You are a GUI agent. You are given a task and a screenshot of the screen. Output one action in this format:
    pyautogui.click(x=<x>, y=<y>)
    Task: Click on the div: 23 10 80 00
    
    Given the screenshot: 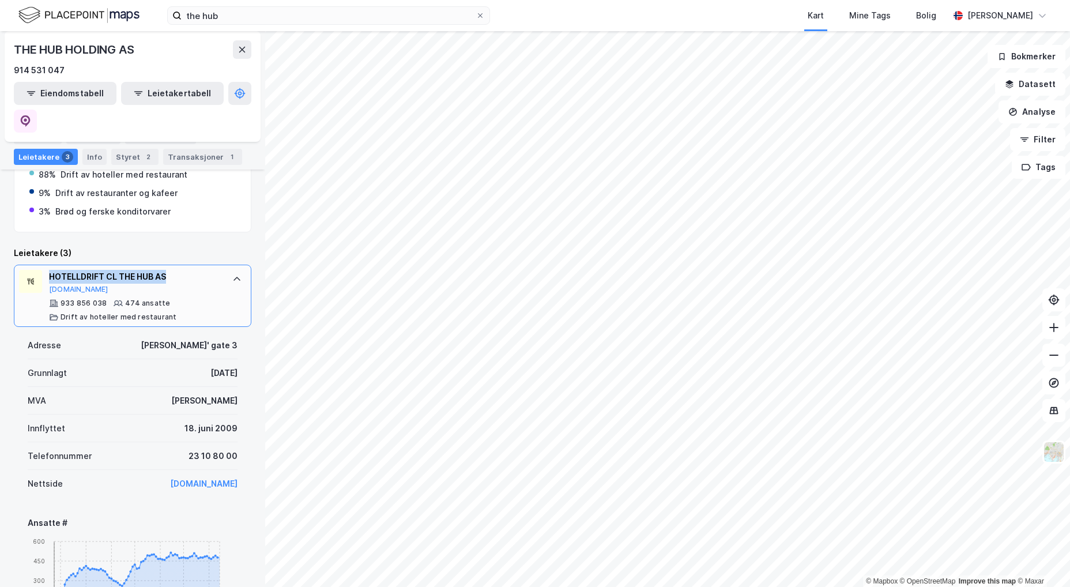 What is the action you would take?
    pyautogui.click(x=213, y=456)
    